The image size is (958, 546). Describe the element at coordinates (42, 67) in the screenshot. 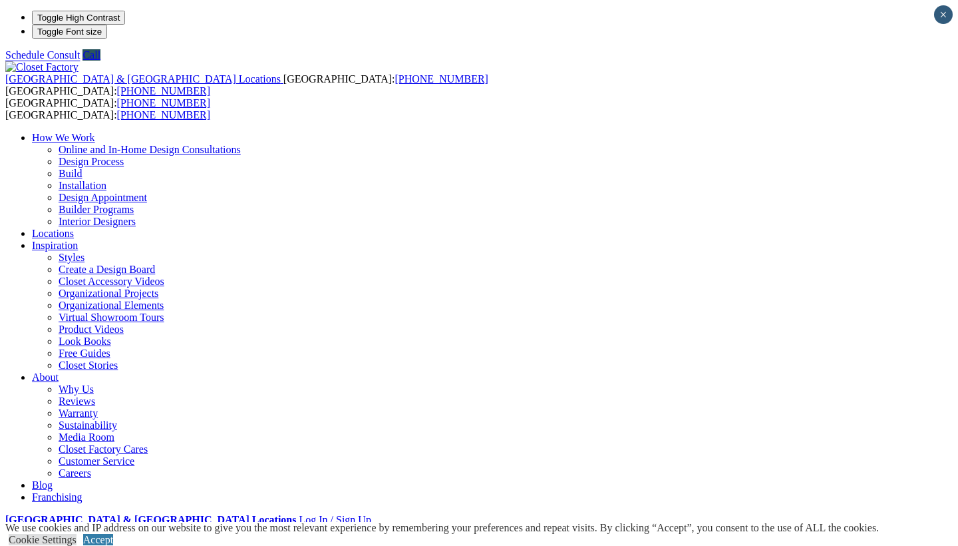

I see `img: Closet Factory` at that location.